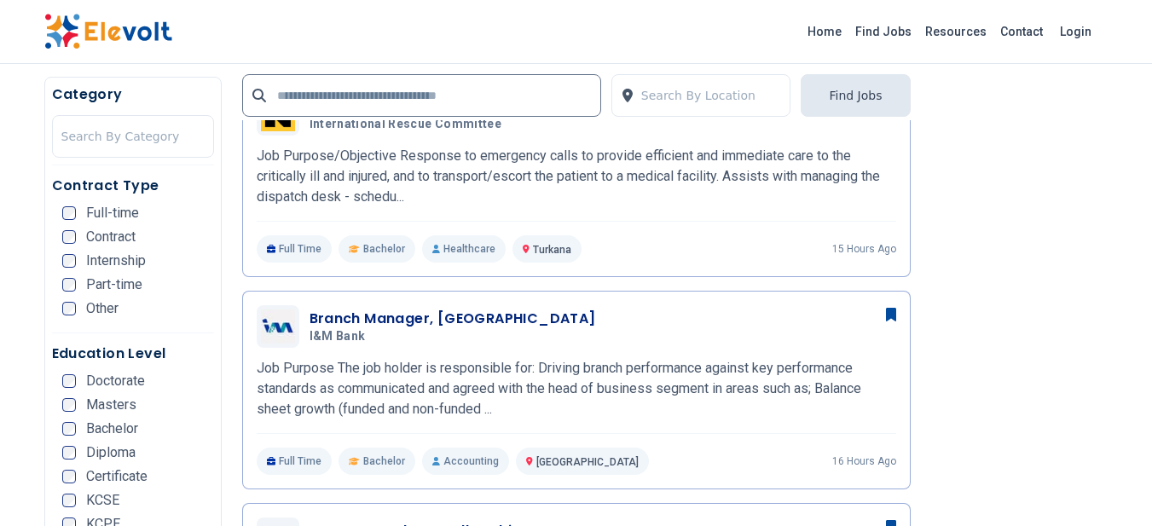  Describe the element at coordinates (864, 461) in the screenshot. I see `p: 16 hours ago` at that location.